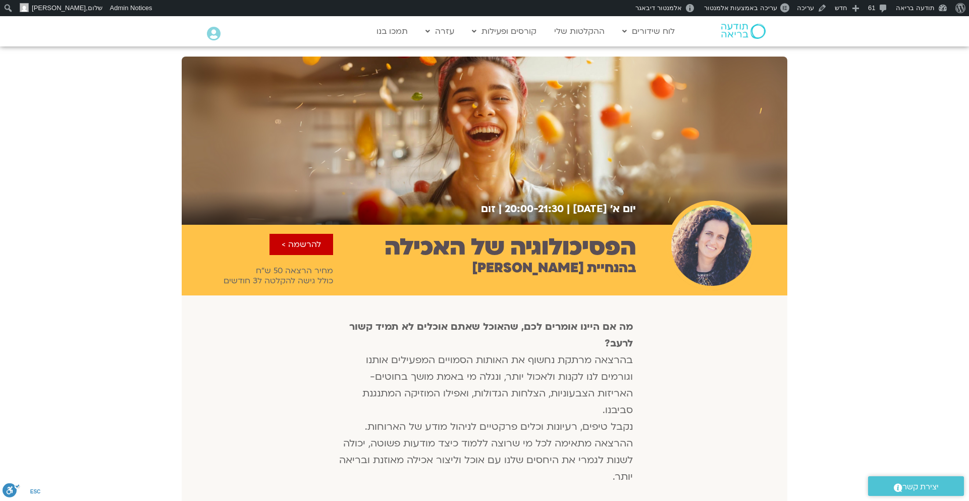 The height and width of the screenshot is (501, 969). What do you see at coordinates (649, 31) in the screenshot?
I see `a: לוח שידורים` at bounding box center [649, 31].